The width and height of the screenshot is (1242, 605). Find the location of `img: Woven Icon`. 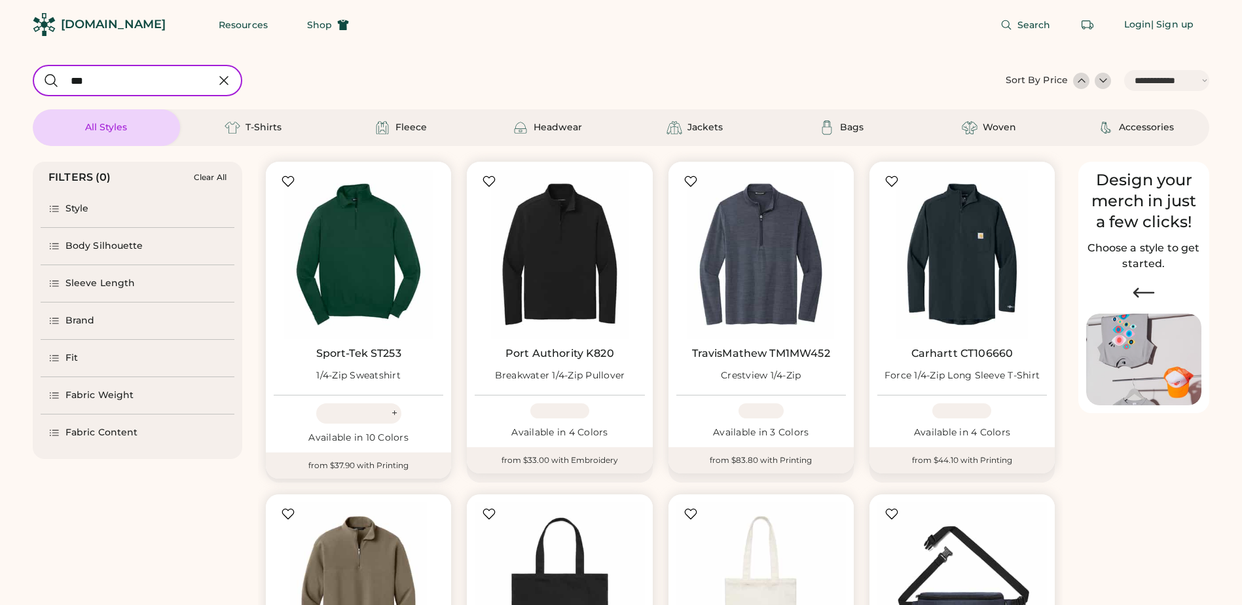

img: Woven Icon is located at coordinates (970, 128).